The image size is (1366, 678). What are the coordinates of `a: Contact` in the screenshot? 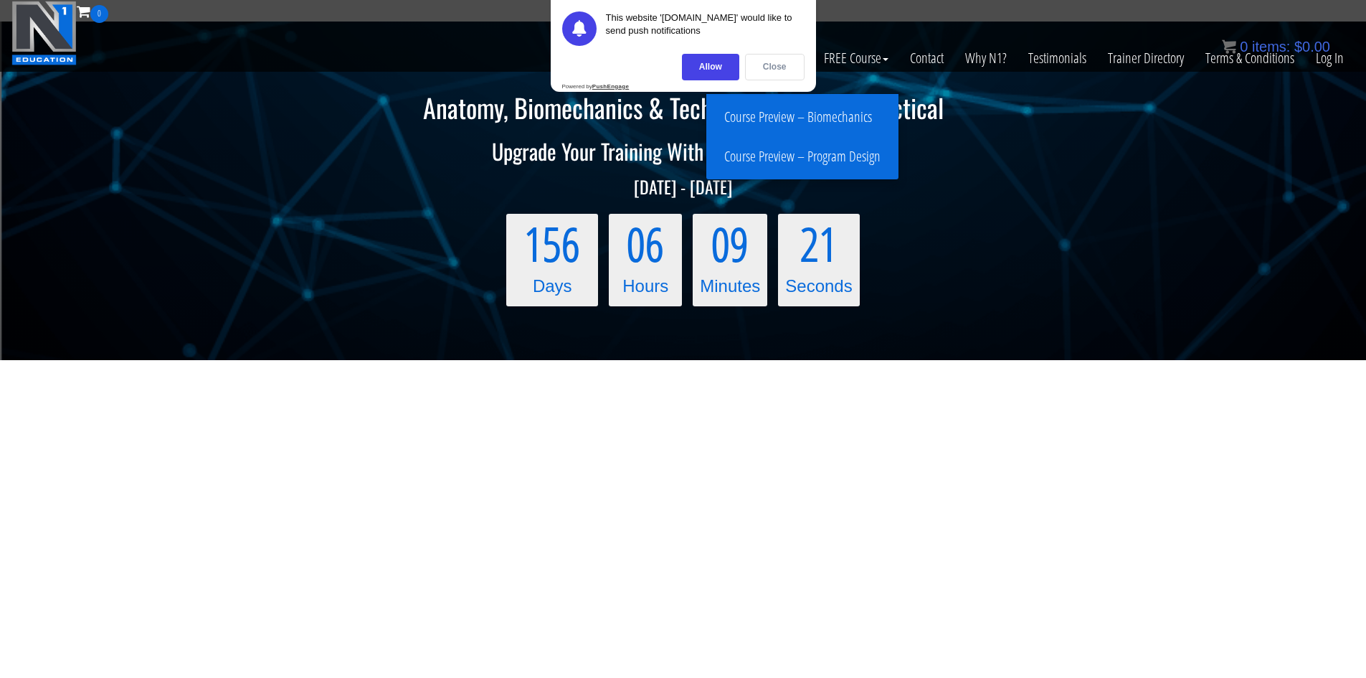 It's located at (926, 58).